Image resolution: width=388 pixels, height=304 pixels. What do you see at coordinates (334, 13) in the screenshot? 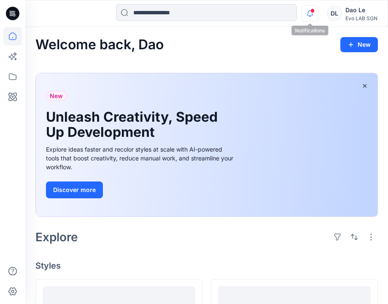
I see `div: DL` at bounding box center [334, 13].